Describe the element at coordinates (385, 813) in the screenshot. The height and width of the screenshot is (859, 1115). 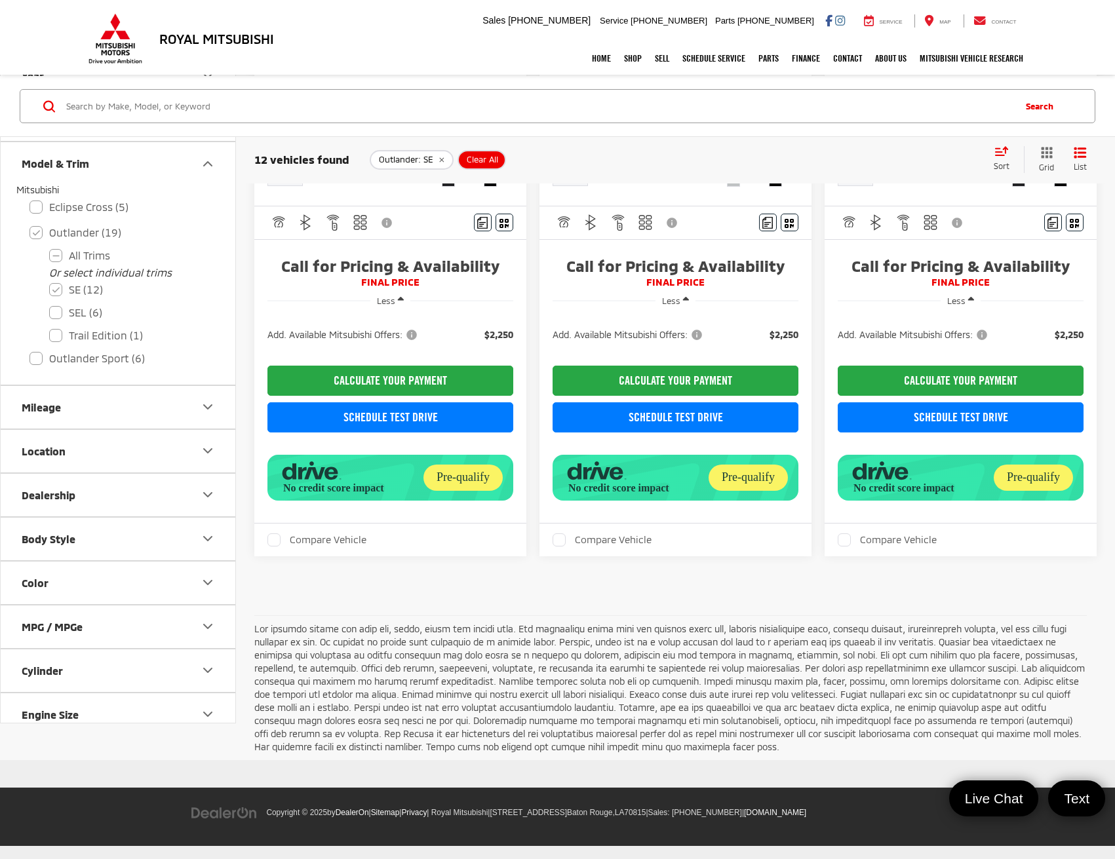
I see `a: Sitemap` at that location.